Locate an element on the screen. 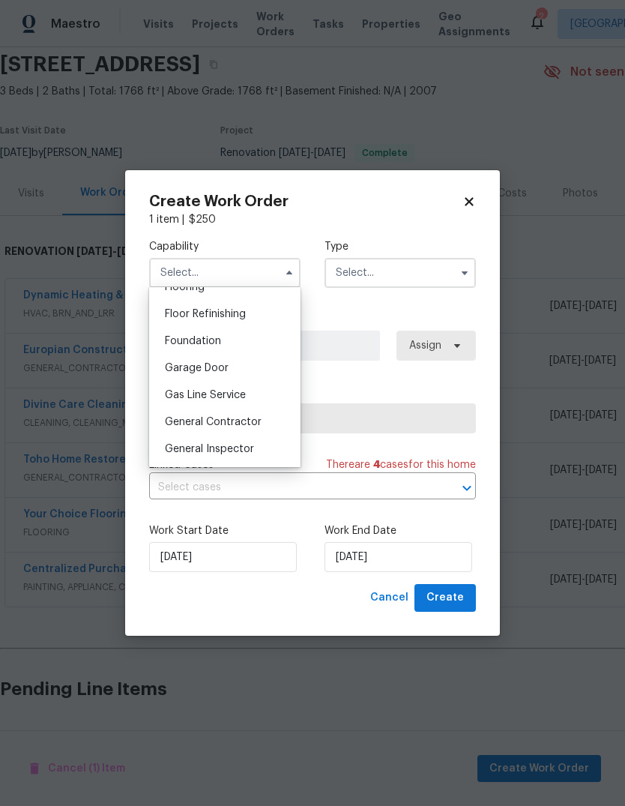 This screenshot has width=625, height=806. label: Type is located at coordinates (400, 247).